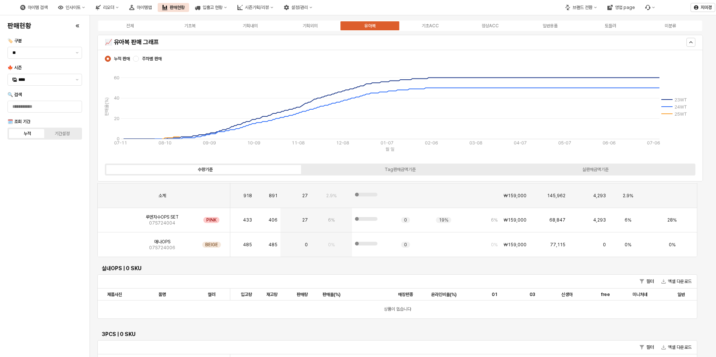  What do you see at coordinates (190, 26) in the screenshot?
I see `div: 기초복` at bounding box center [190, 26].